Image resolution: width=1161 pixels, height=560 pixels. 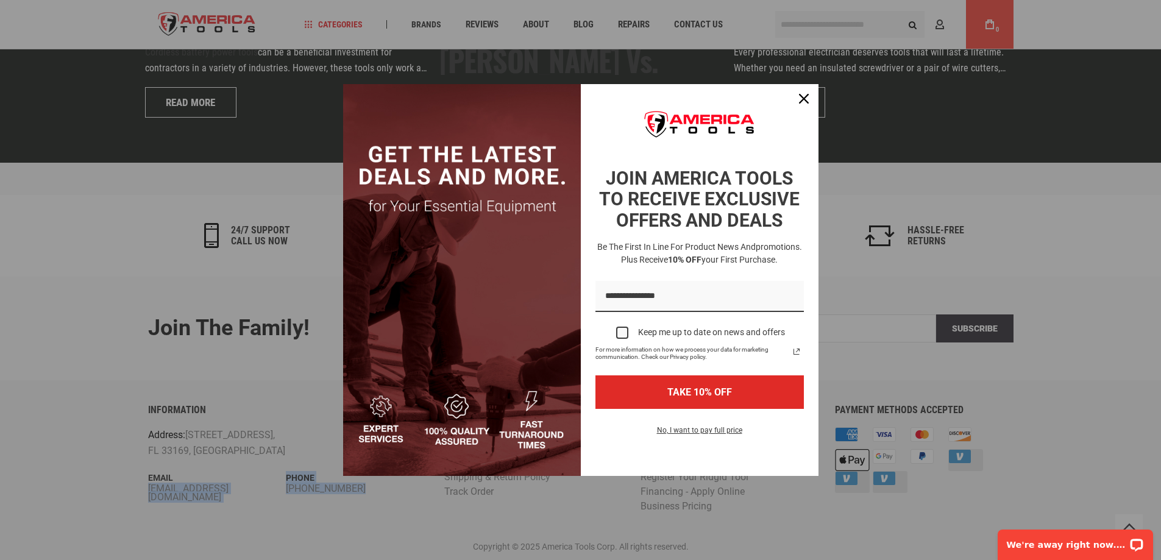 What do you see at coordinates (804, 99) in the screenshot?
I see `button: Close` at bounding box center [804, 99].